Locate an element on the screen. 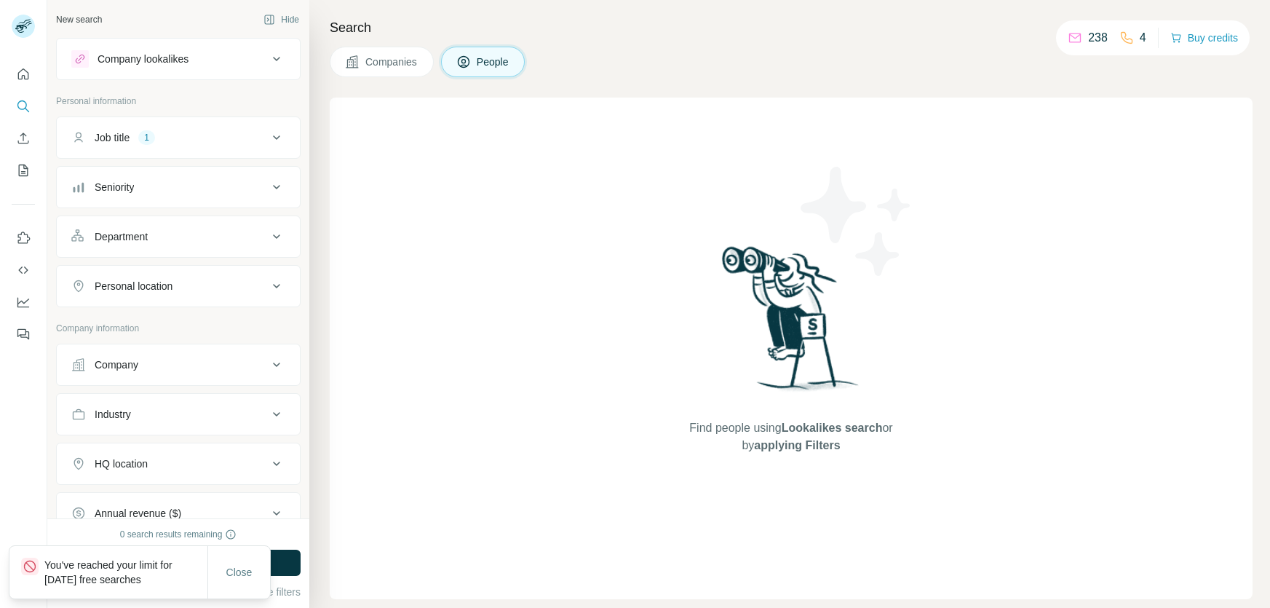 The width and height of the screenshot is (1270, 608). img: Surfe Illustration - Woman searching with binoculars is located at coordinates (791, 323).